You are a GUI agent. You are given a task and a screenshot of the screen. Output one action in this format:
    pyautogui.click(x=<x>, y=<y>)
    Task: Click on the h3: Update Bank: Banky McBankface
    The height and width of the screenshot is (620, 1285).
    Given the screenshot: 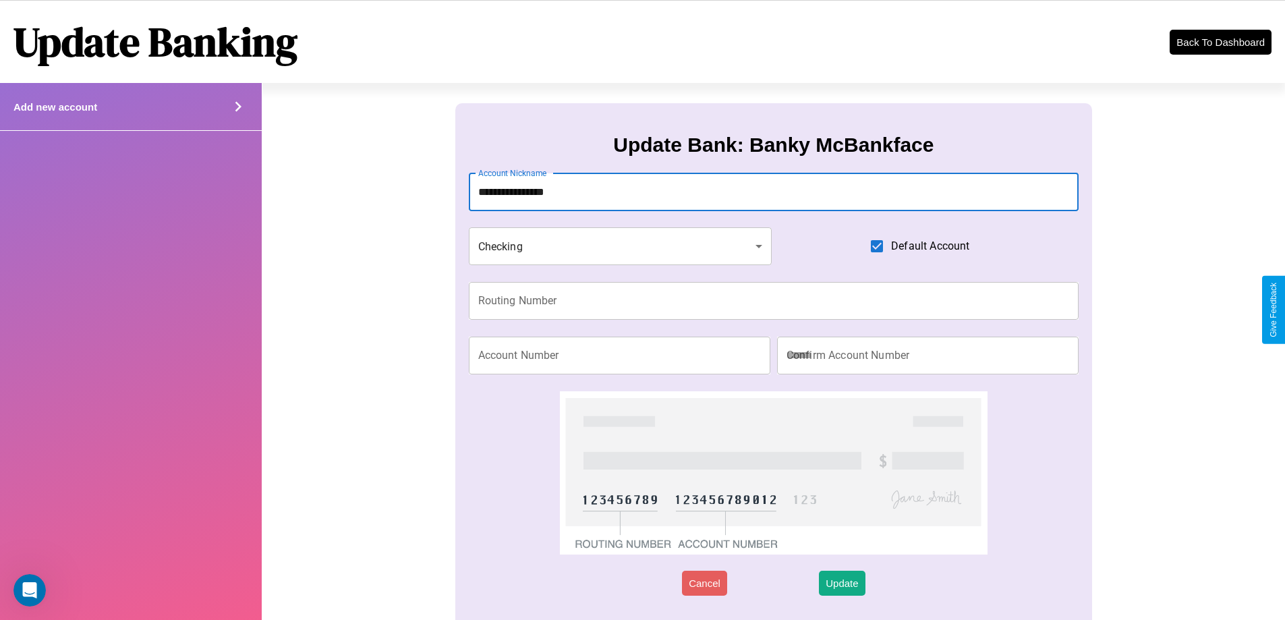 What is the action you would take?
    pyautogui.click(x=773, y=145)
    